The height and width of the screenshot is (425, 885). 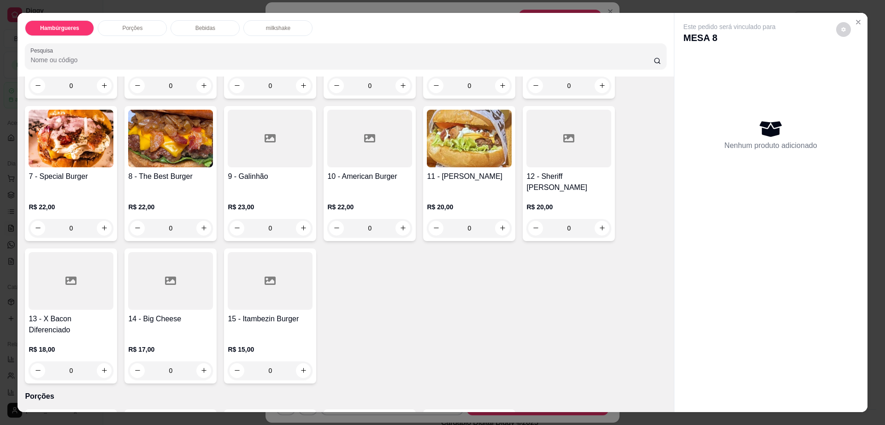 I want to click on p: R$ 23,00, so click(x=270, y=207).